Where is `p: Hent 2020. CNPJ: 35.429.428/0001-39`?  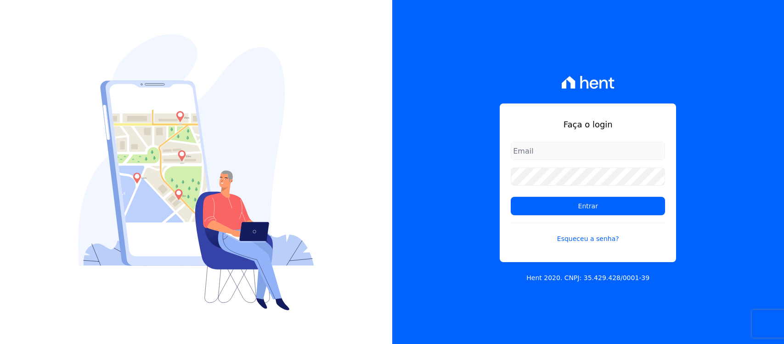 p: Hent 2020. CNPJ: 35.429.428/0001-39 is located at coordinates (588, 278).